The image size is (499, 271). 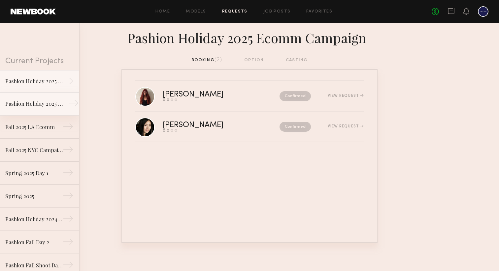 What do you see at coordinates (163, 12) in the screenshot?
I see `a: Home` at bounding box center [163, 12].